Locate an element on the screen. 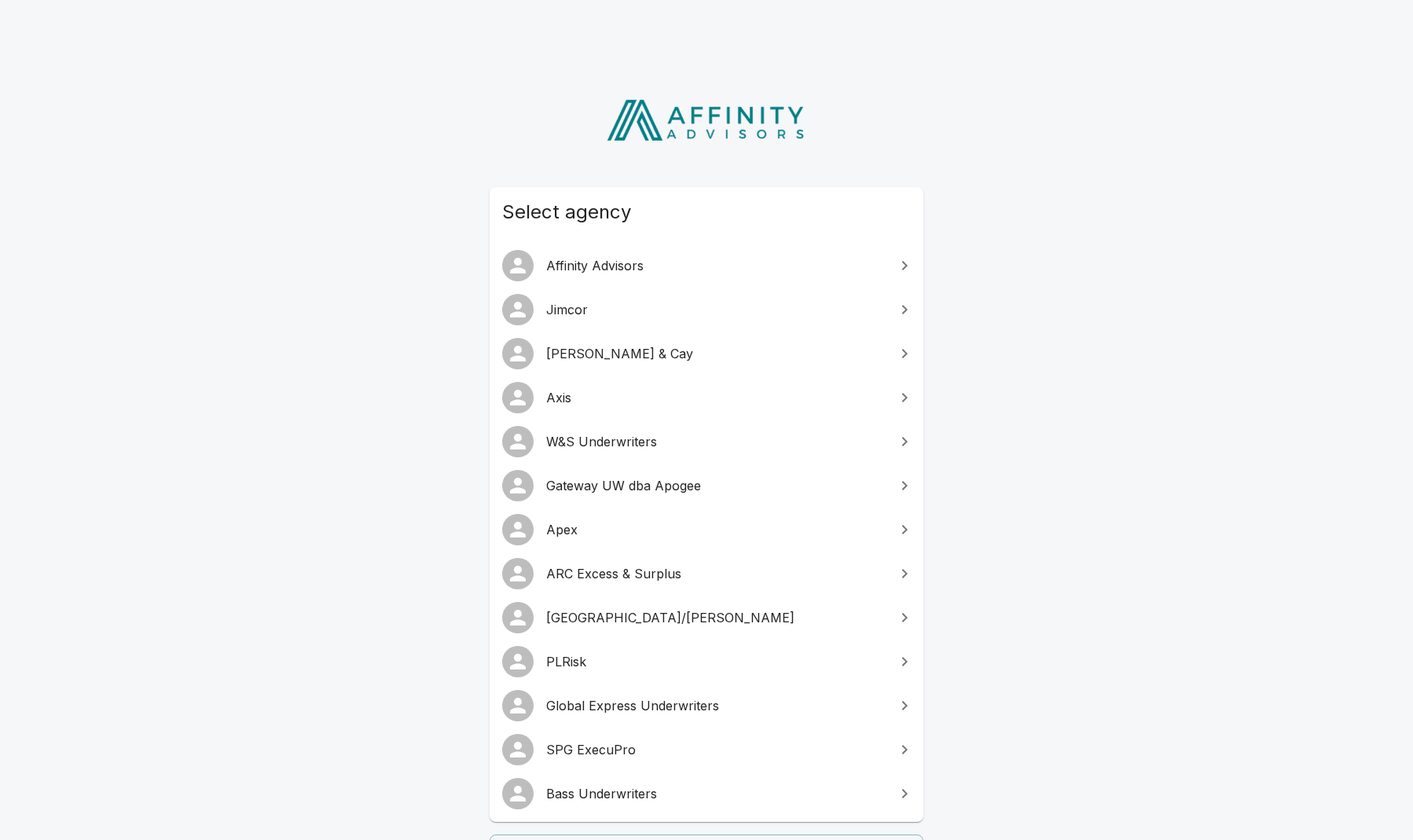 The width and height of the screenshot is (1413, 840). span: Bass Underwriters is located at coordinates (716, 794).